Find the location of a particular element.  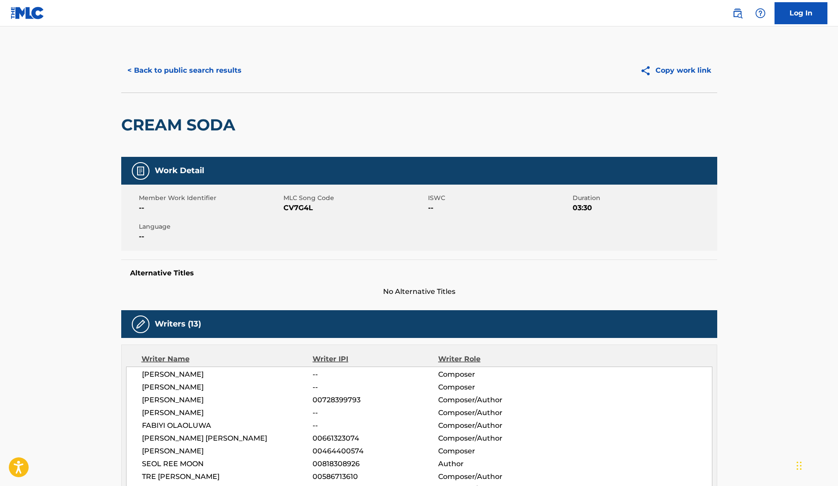

span: Author is located at coordinates (495, 464).